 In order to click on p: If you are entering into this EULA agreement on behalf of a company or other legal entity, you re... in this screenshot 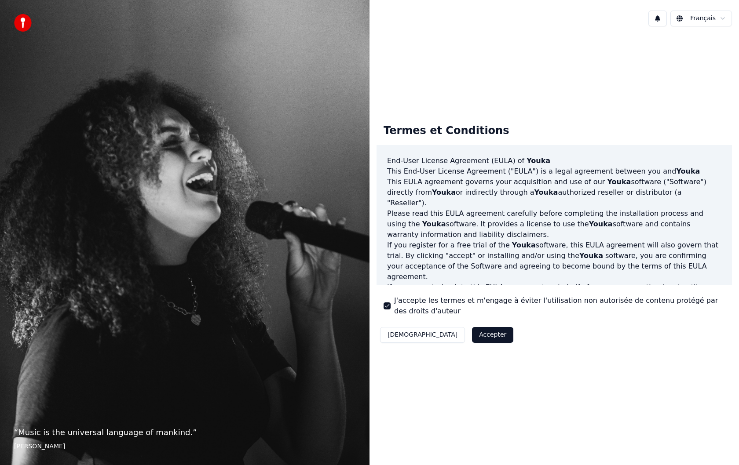, I will do `click(554, 309)`.